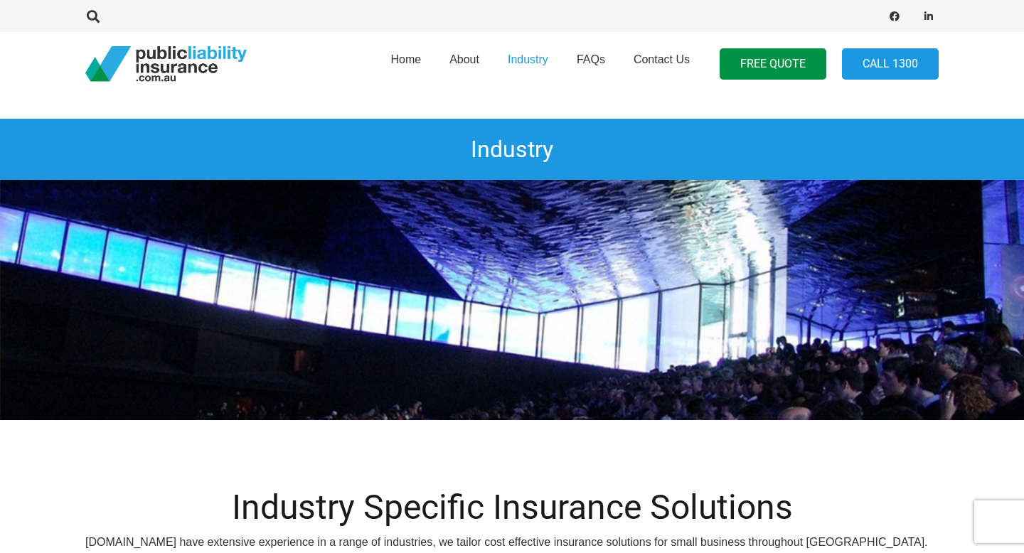 Image resolution: width=1024 pixels, height=553 pixels. Describe the element at coordinates (528, 59) in the screenshot. I see `span: Industry` at that location.